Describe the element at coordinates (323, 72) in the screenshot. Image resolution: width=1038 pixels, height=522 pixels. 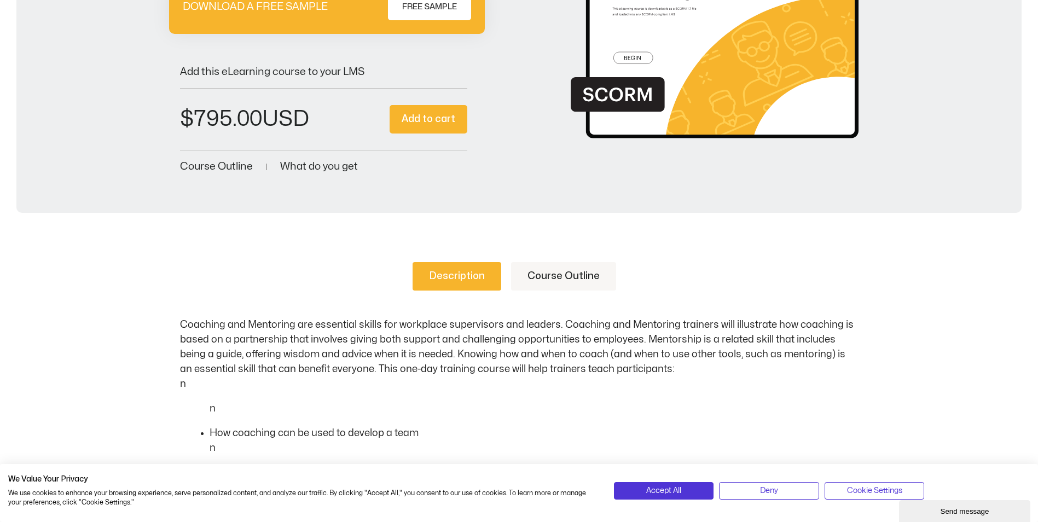
I see `p: Add this eLearning course to your LMS` at that location.